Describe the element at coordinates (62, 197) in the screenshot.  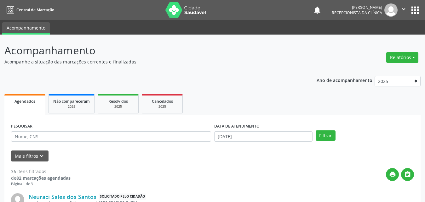
I see `a: Neuraci Sales dos Santos` at that location.